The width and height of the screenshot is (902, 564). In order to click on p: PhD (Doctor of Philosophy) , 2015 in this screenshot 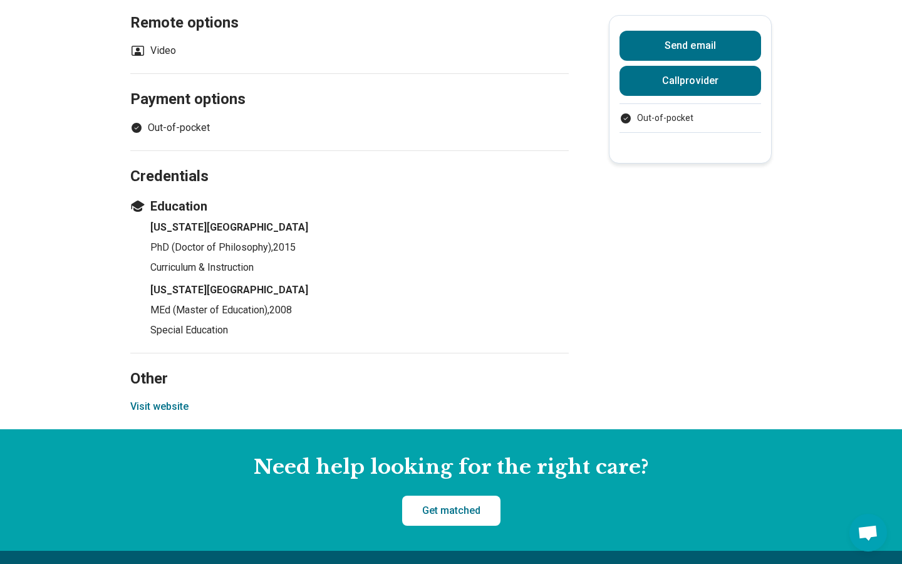, I will do `click(360, 248)`.